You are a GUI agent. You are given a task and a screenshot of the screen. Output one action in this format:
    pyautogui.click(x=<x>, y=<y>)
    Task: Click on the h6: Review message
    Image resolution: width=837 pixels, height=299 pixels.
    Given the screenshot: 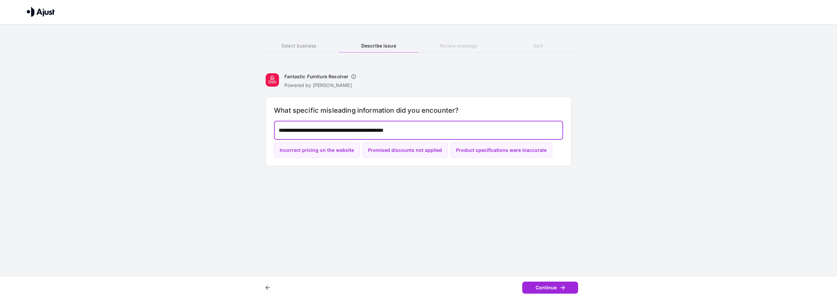 What is the action you would take?
    pyautogui.click(x=458, y=46)
    